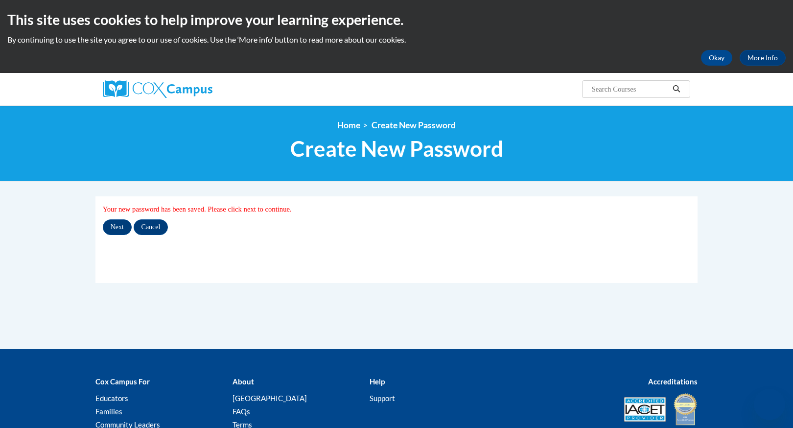  Describe the element at coordinates (672, 381) in the screenshot. I see `b: Accreditations` at that location.